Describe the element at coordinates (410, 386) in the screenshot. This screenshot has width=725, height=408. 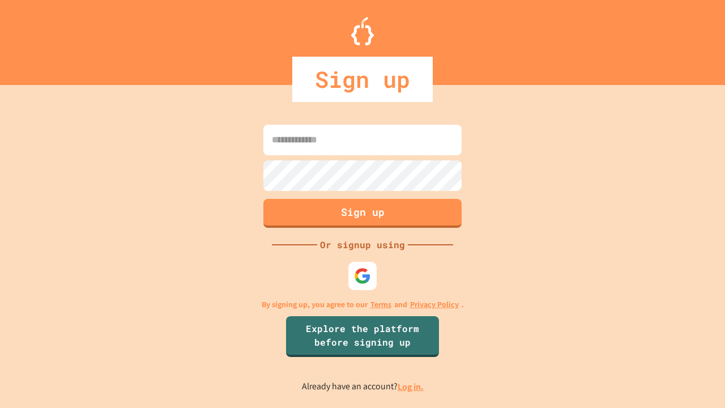
I see `a: Log in.` at that location.